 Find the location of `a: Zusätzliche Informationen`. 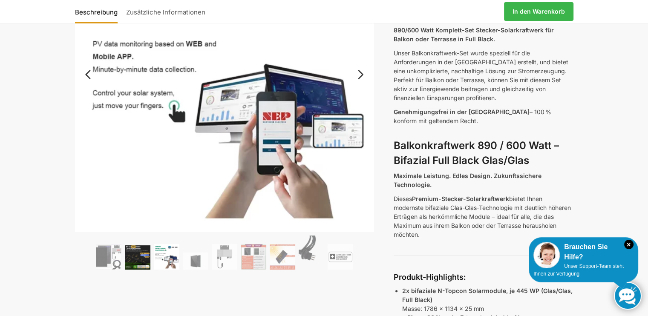

a: Zusätzliche Informationen is located at coordinates (166, 12).